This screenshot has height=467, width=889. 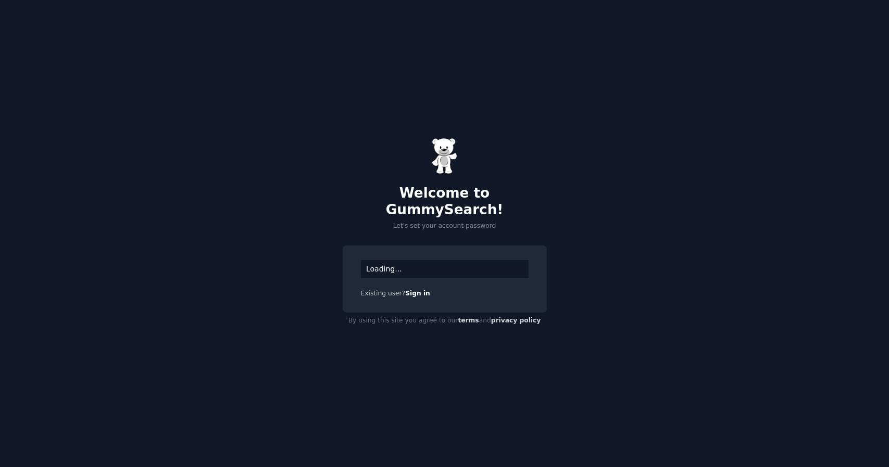 What do you see at coordinates (417, 294) in the screenshot?
I see `a: Sign in` at bounding box center [417, 294].